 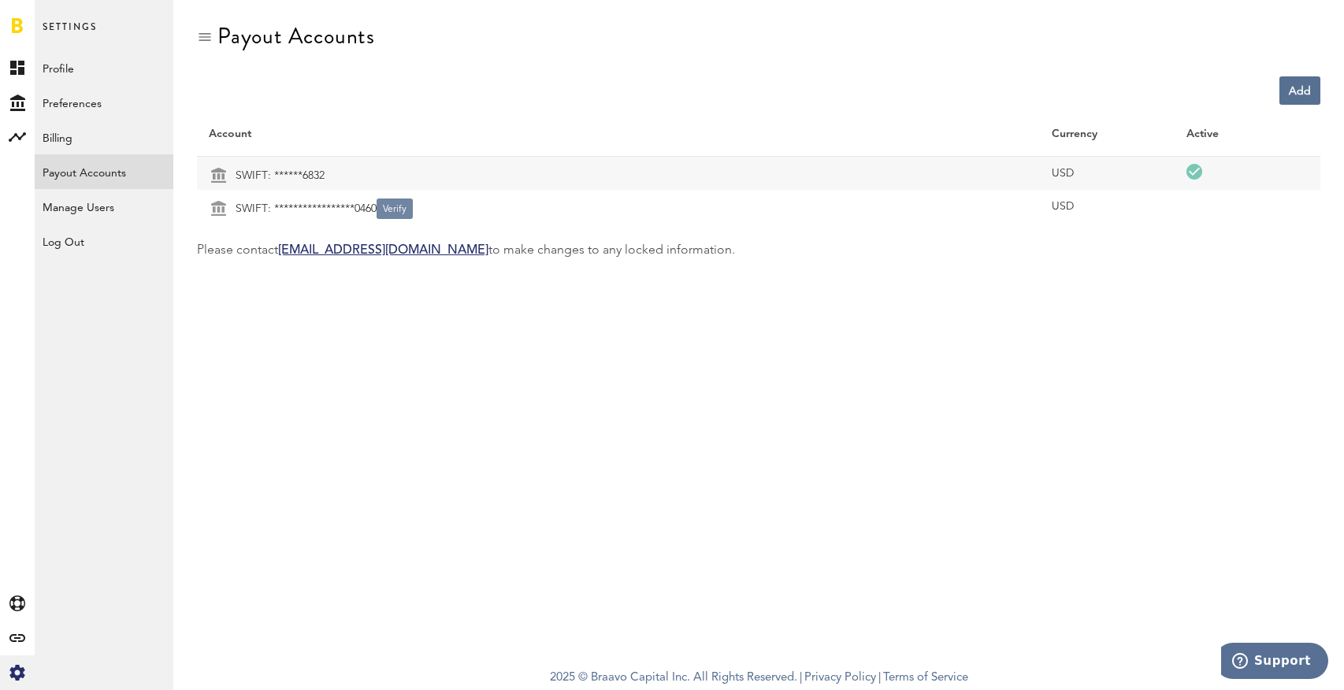 I want to click on a: Payout Accounts, so click(x=104, y=172).